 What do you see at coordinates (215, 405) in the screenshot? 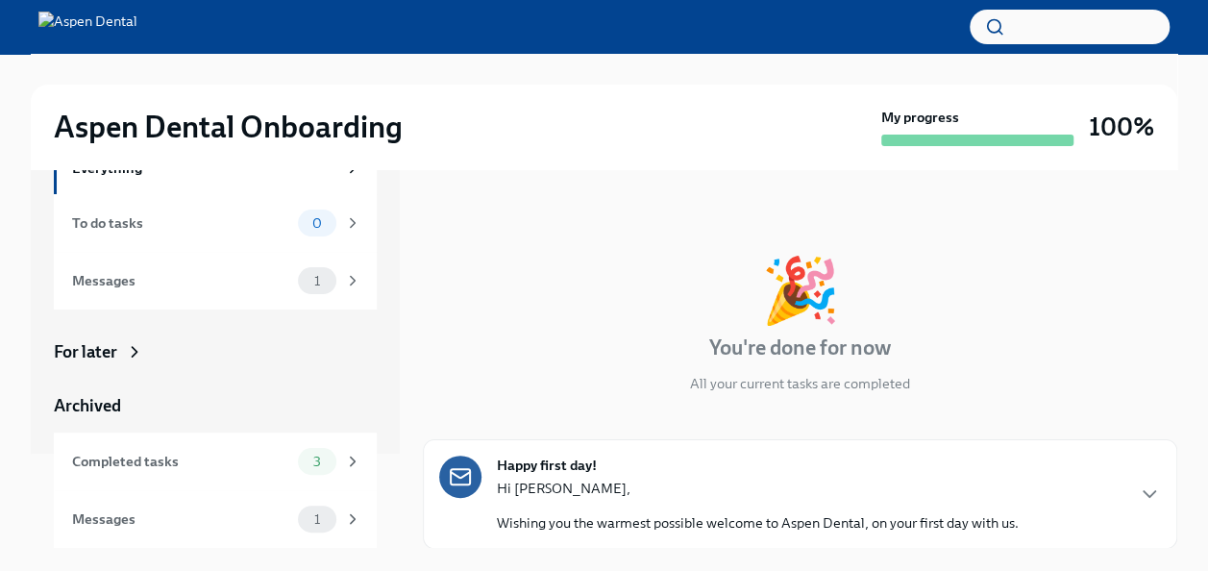
I see `div: Archived` at bounding box center [215, 405].